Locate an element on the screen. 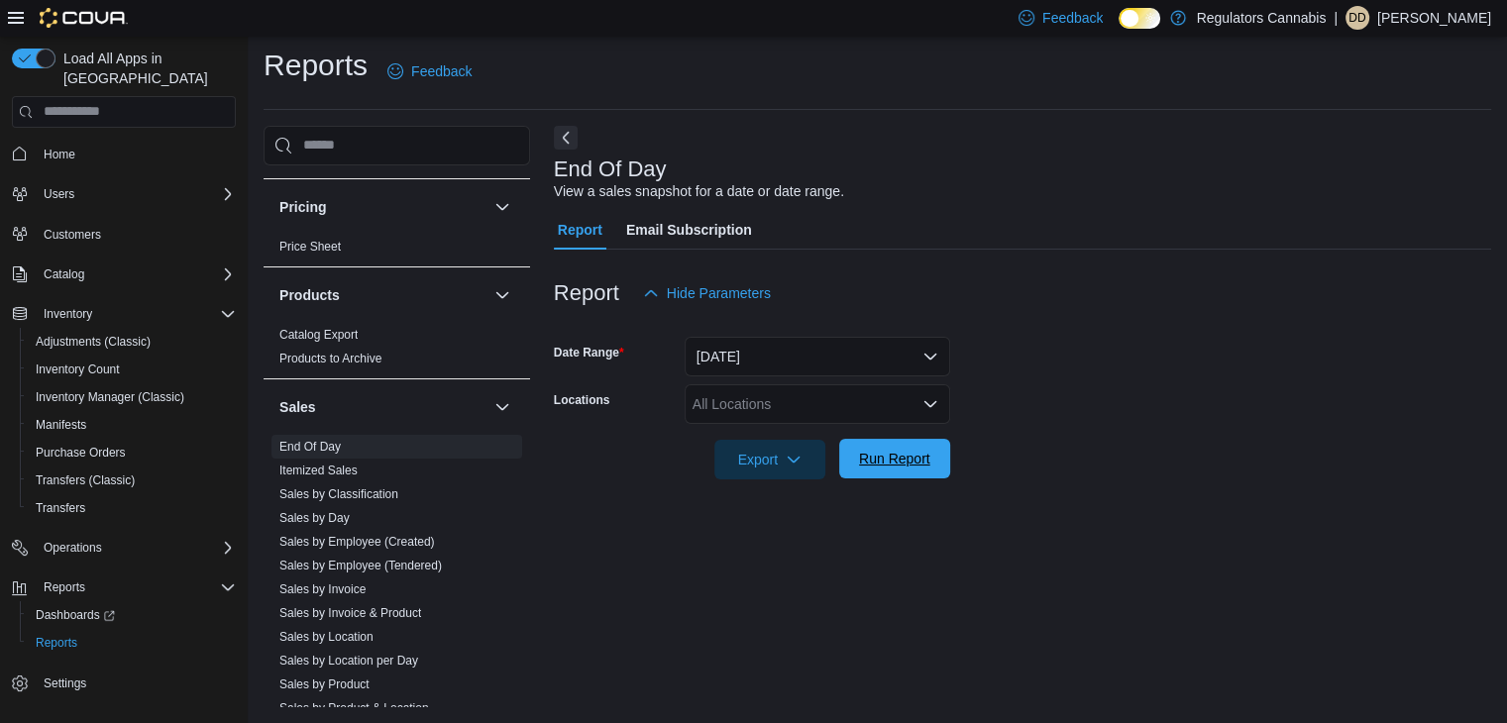 The image size is (1507, 723). a: Sales by Day is located at coordinates (314, 518).